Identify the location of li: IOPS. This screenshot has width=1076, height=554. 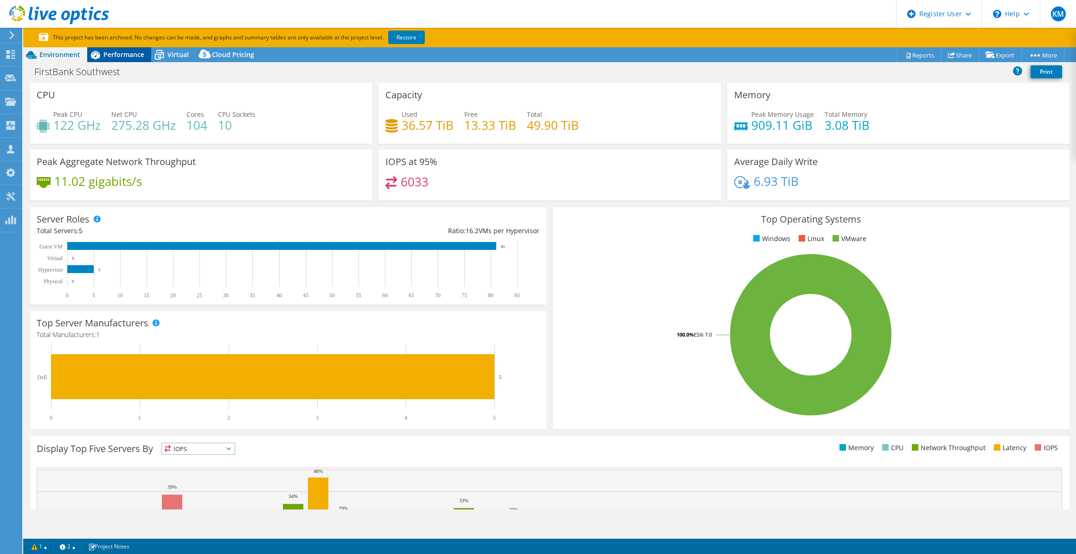
(1045, 448).